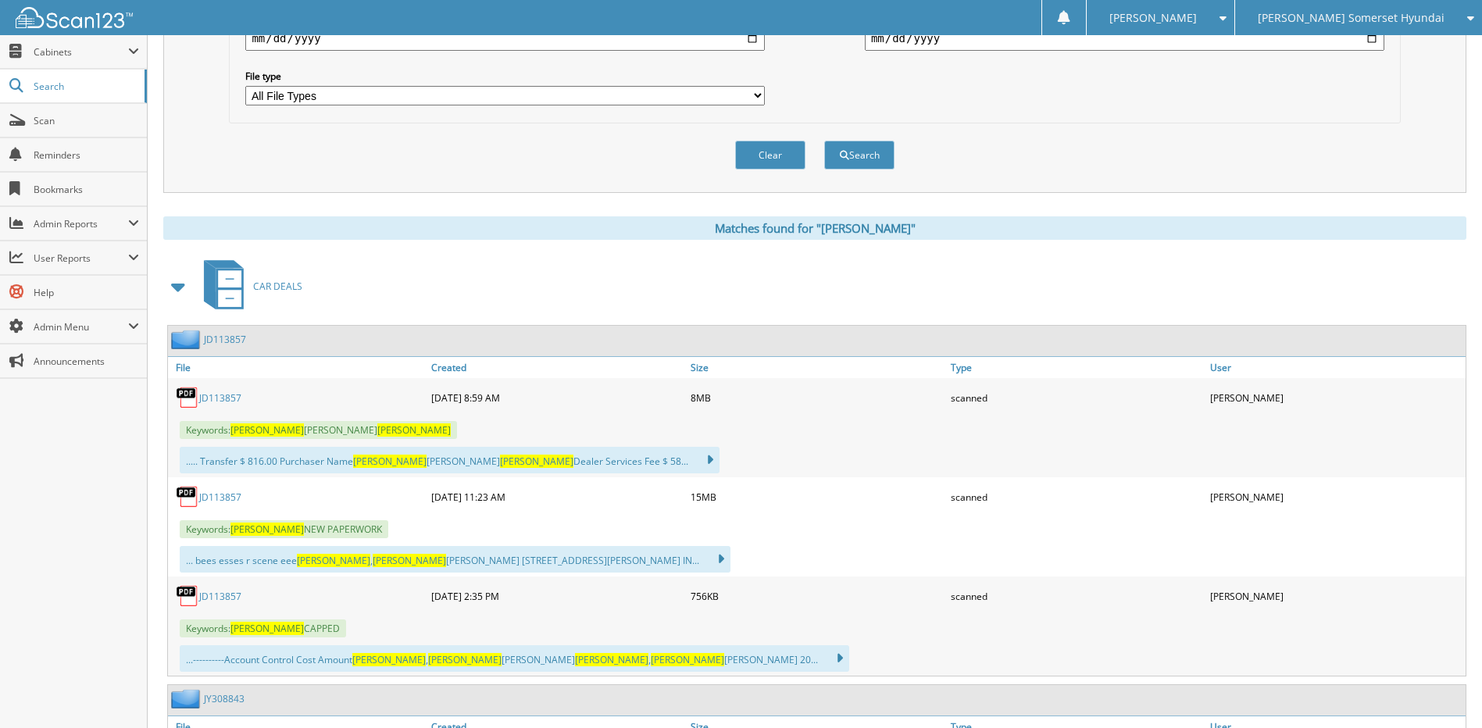 This screenshot has height=728, width=1482. Describe the element at coordinates (1076, 367) in the screenshot. I see `a: Type` at that location.